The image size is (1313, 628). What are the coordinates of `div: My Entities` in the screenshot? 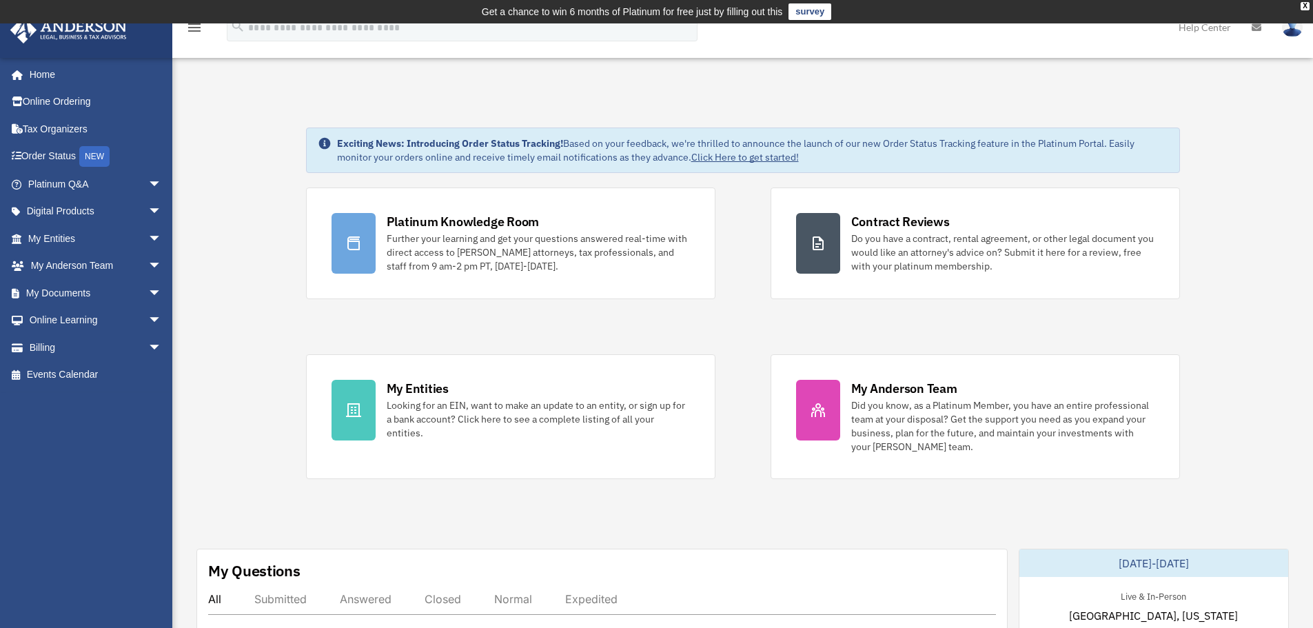 It's located at (418, 388).